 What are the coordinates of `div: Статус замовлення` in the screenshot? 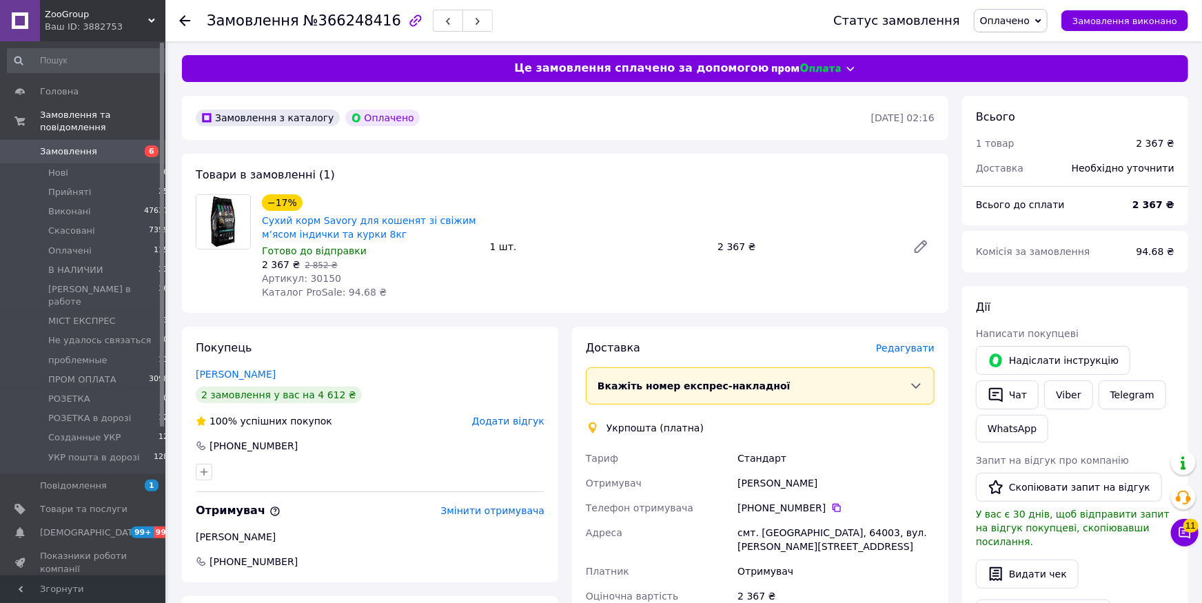 It's located at (896, 21).